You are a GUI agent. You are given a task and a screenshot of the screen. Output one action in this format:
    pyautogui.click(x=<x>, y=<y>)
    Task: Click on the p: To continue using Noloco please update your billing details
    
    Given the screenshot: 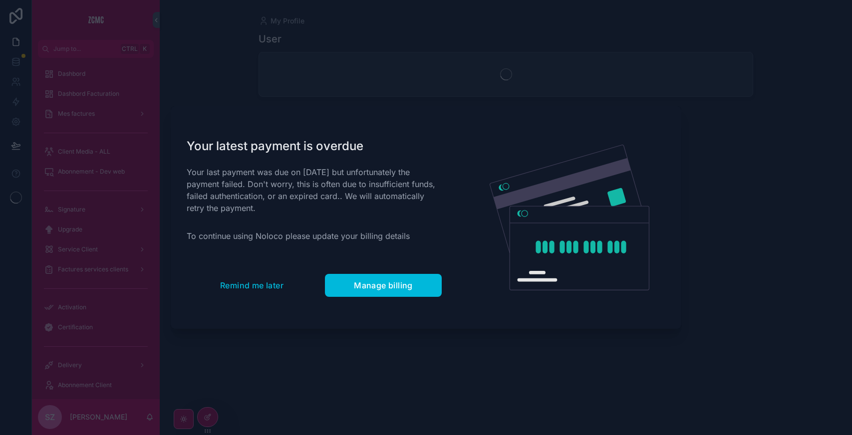 What is the action you would take?
    pyautogui.click(x=314, y=236)
    